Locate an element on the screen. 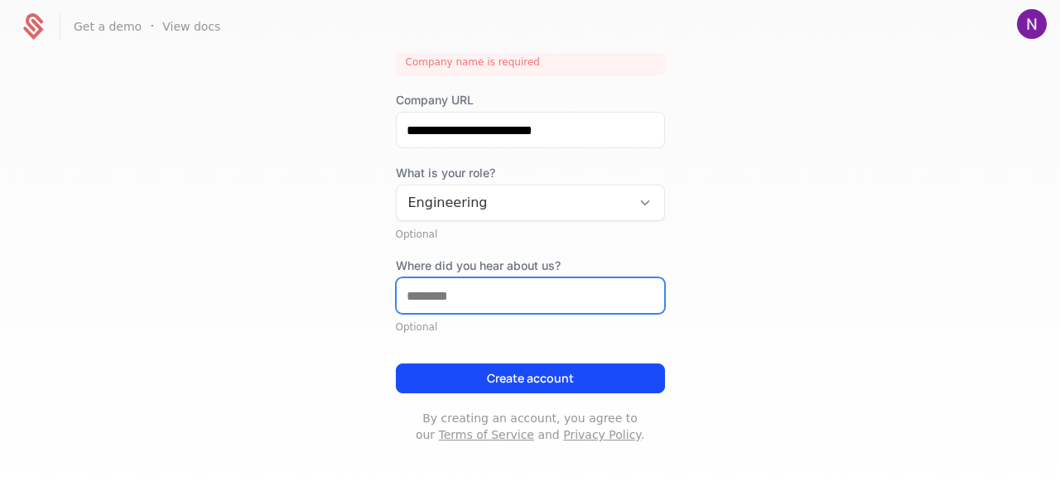 This screenshot has height=491, width=1060. label: Where did you hear about us? is located at coordinates (530, 266).